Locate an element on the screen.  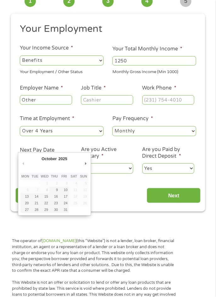
label: Are you Active Military is located at coordinates (107, 153).